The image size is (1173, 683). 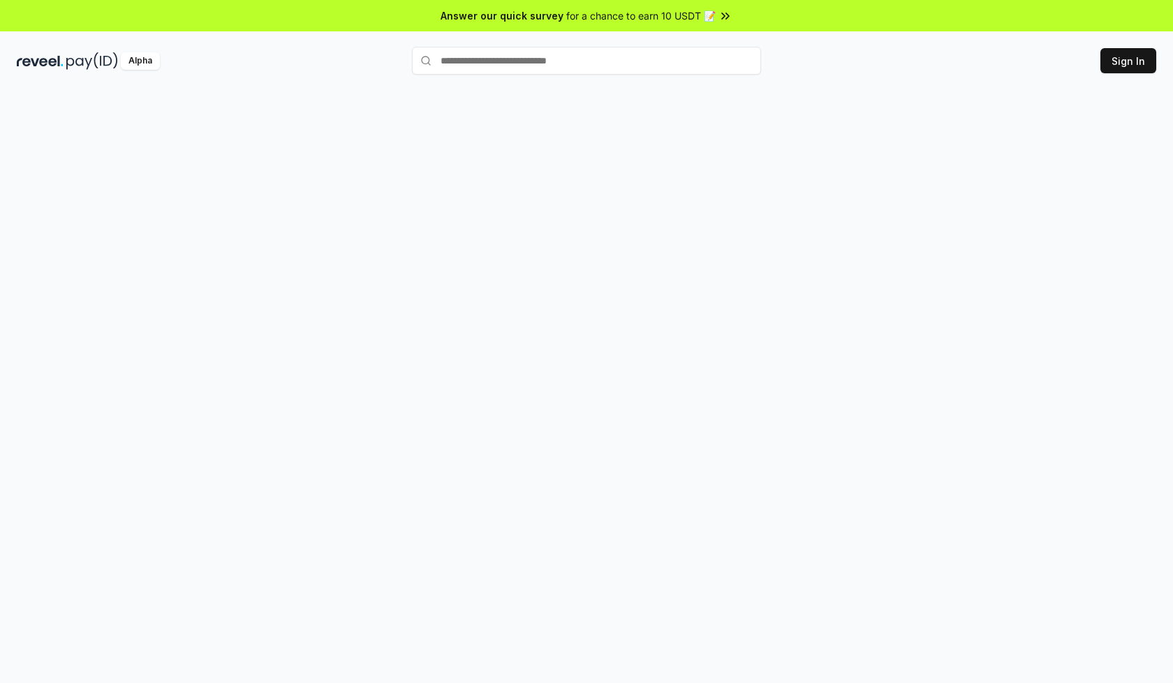 What do you see at coordinates (40, 61) in the screenshot?
I see `img: reveel_dark` at bounding box center [40, 61].